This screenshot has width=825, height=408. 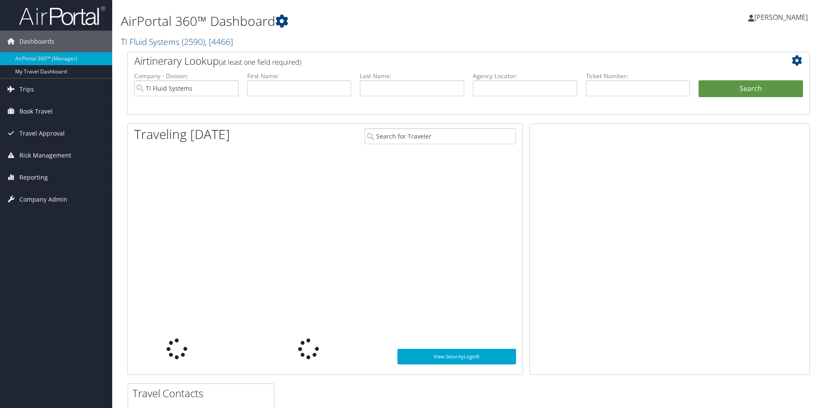 What do you see at coordinates (440, 136) in the screenshot?
I see `input: Search for Traveler` at bounding box center [440, 136].